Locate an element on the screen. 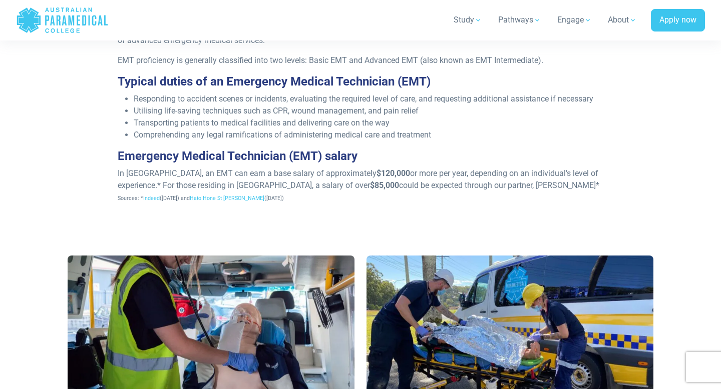 The width and height of the screenshot is (721, 389). h3: Emergency Medical Technician (EMT) salary is located at coordinates (360, 156).